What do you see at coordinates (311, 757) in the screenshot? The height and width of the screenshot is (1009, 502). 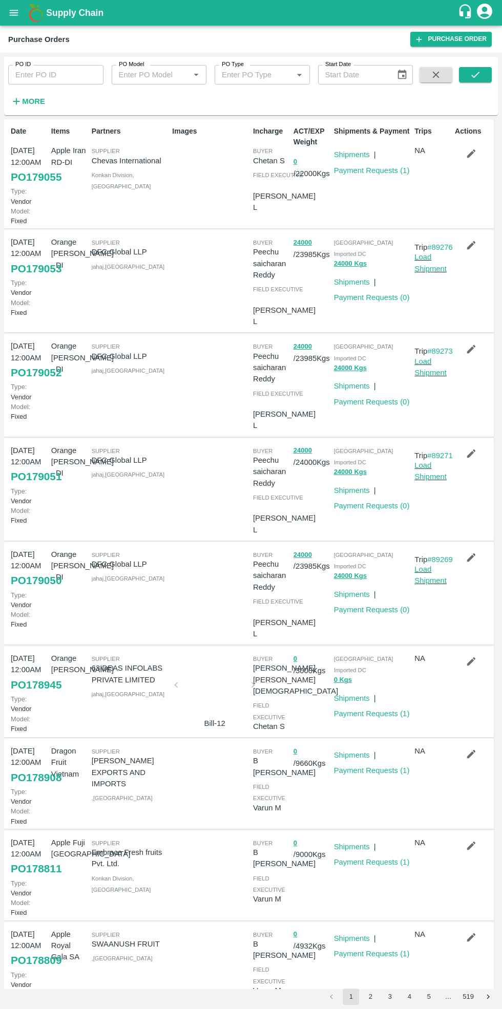 I see `p: / 9660 Kgs` at bounding box center [311, 757].